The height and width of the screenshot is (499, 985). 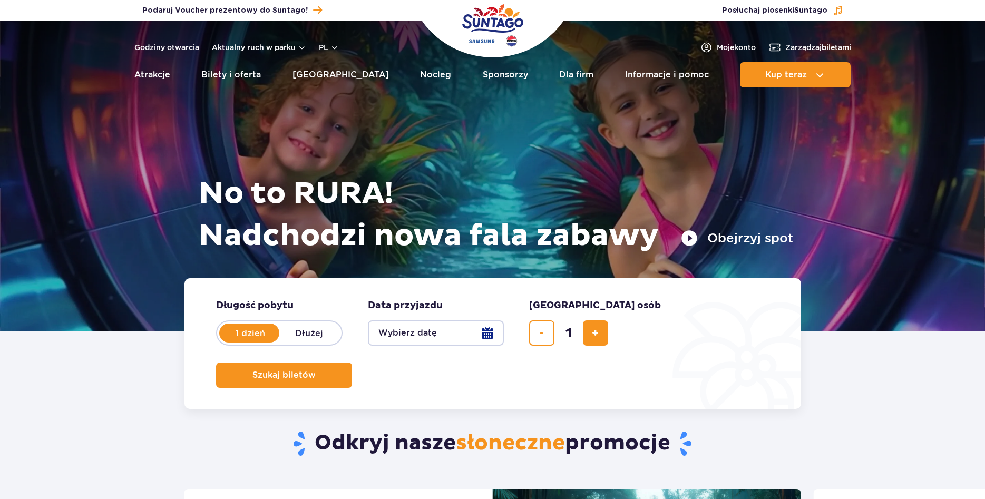 What do you see at coordinates (232, 10) in the screenshot?
I see `a: Podaruj Voucher prezentowy do Suntago!` at bounding box center [232, 10].